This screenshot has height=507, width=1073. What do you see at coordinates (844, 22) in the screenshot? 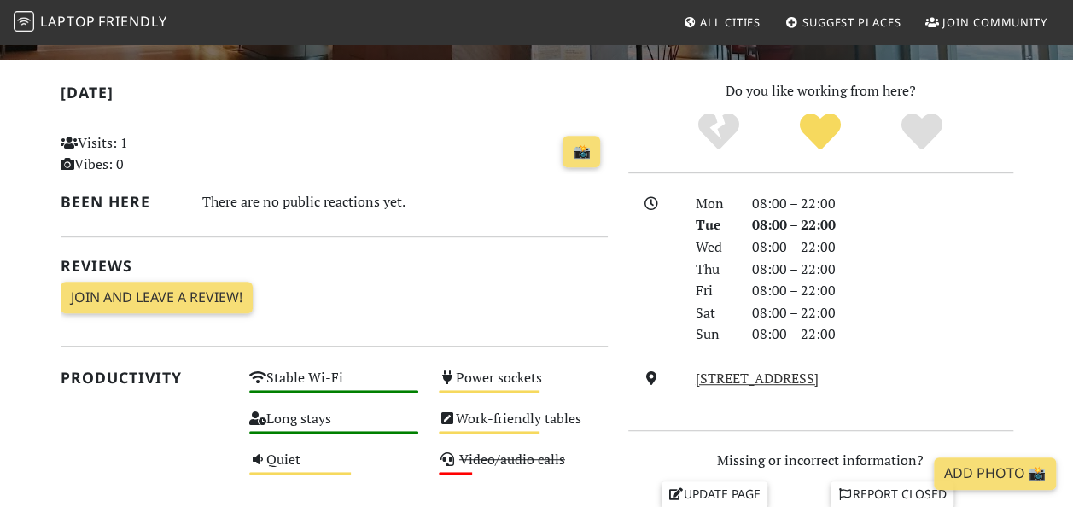
I see `a: Suggest Places` at bounding box center [844, 22].